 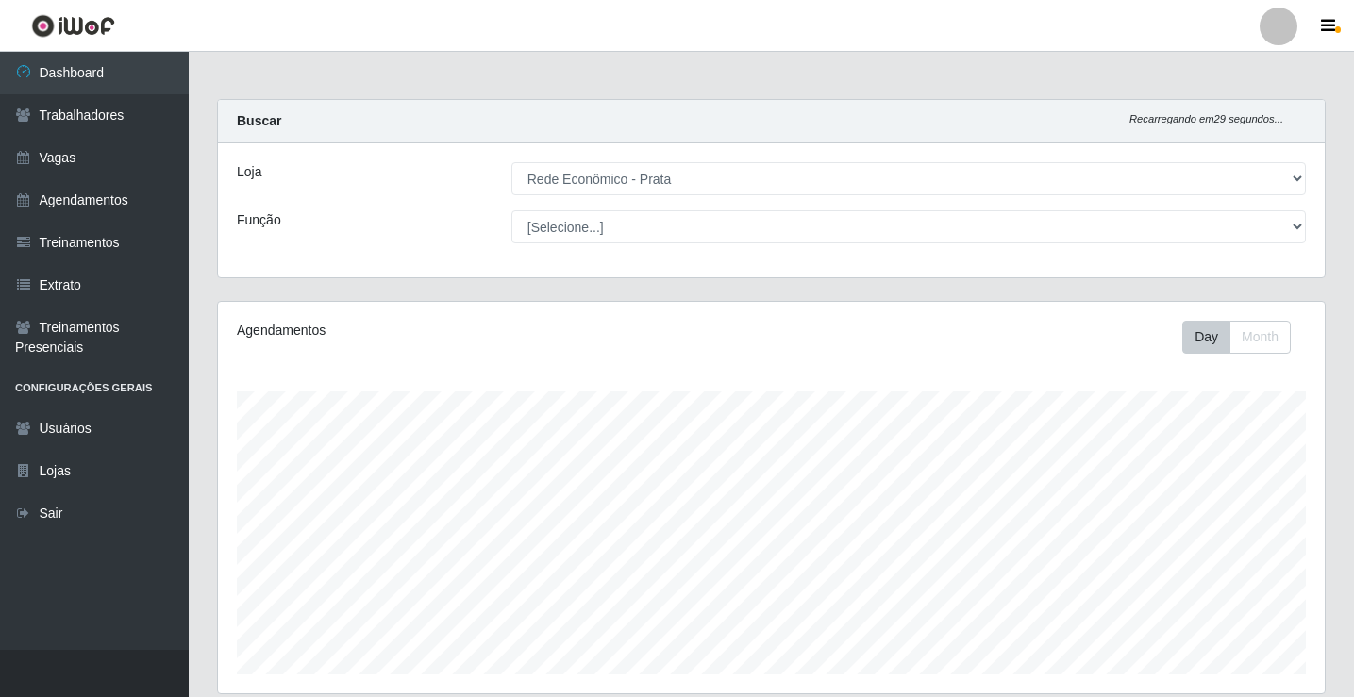 I want to click on strong: Buscar, so click(x=259, y=121).